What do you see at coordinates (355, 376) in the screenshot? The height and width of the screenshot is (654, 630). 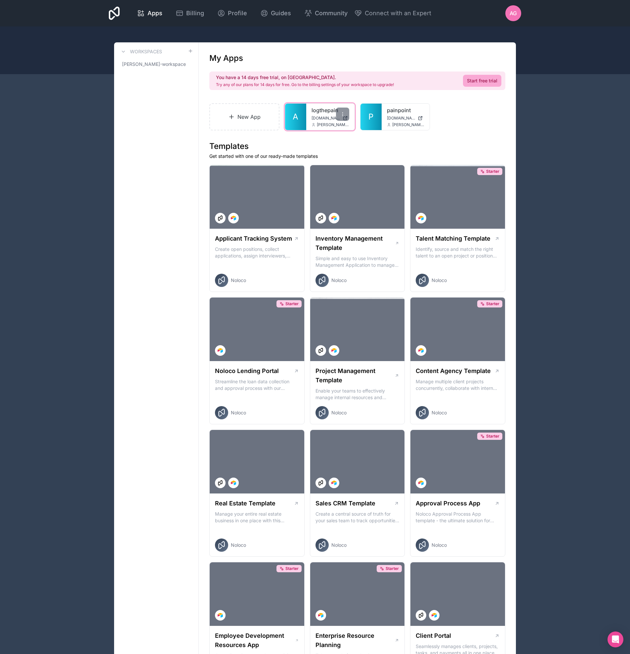 I see `h1: Project Management Template` at bounding box center [355, 376].